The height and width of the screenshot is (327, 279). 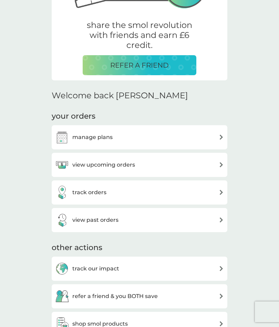 What do you see at coordinates (104, 165) in the screenshot?
I see `h3: view upcoming orders` at bounding box center [104, 165].